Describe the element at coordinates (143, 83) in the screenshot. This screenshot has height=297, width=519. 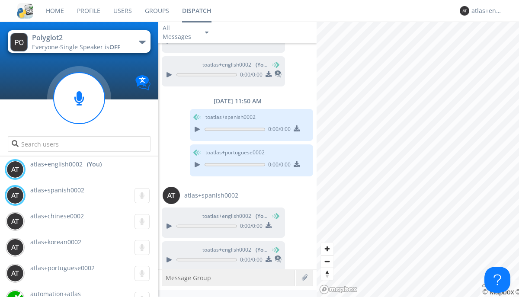
I see `img: Translation enabled` at that location.